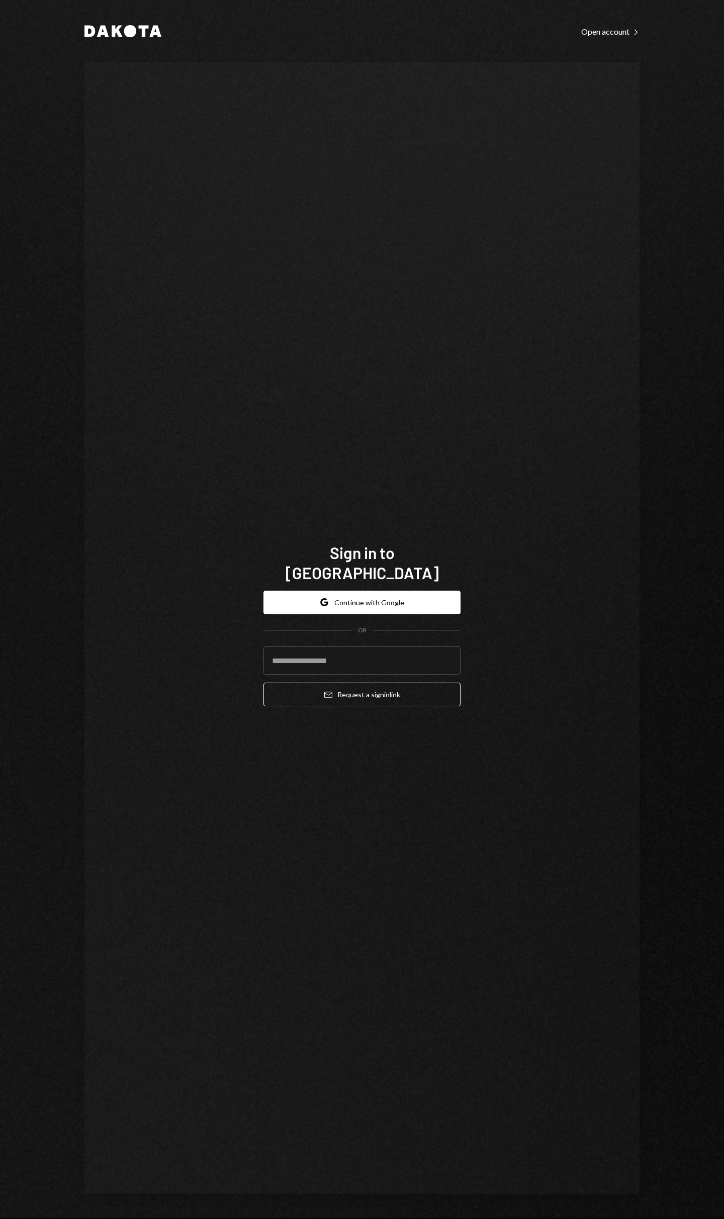  What do you see at coordinates (610, 31) in the screenshot?
I see `a: Open account` at bounding box center [610, 31].